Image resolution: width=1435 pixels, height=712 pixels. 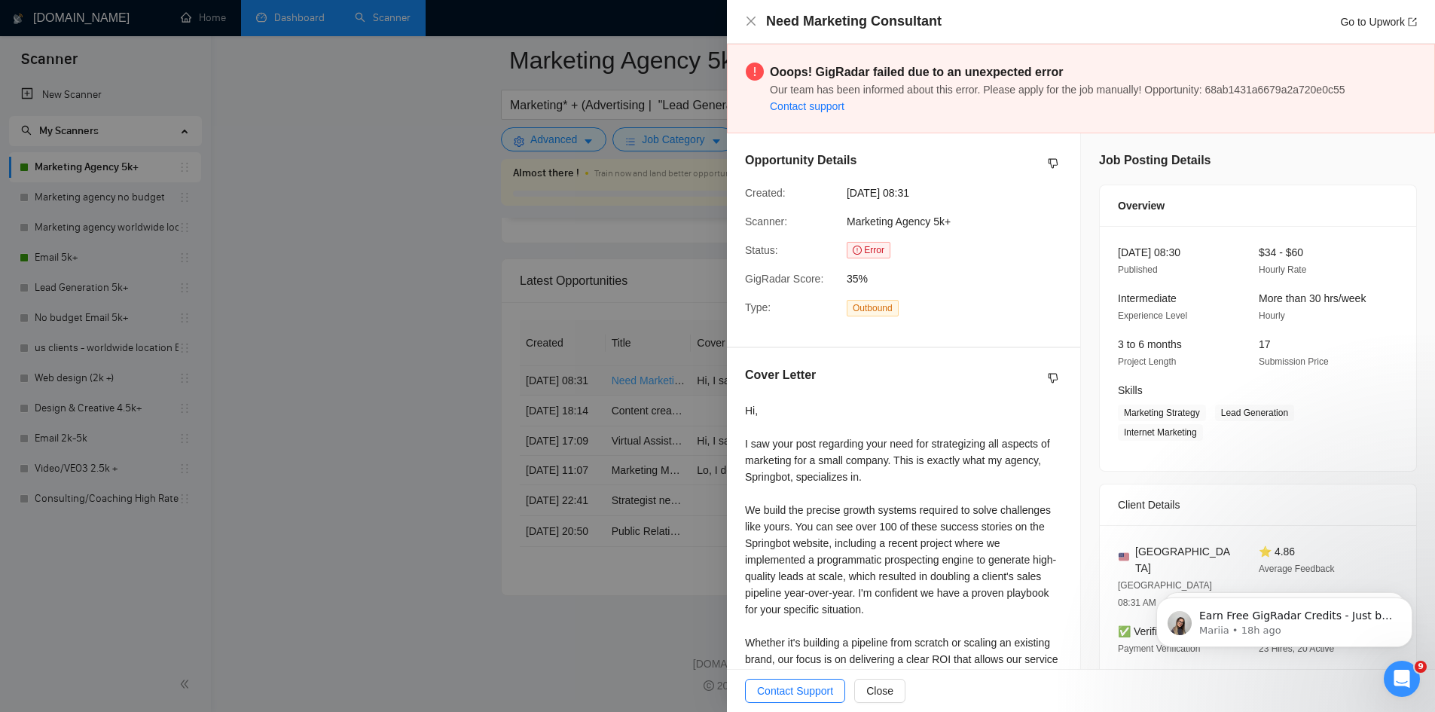 I want to click on span: Average Feedback, so click(x=1296, y=569).